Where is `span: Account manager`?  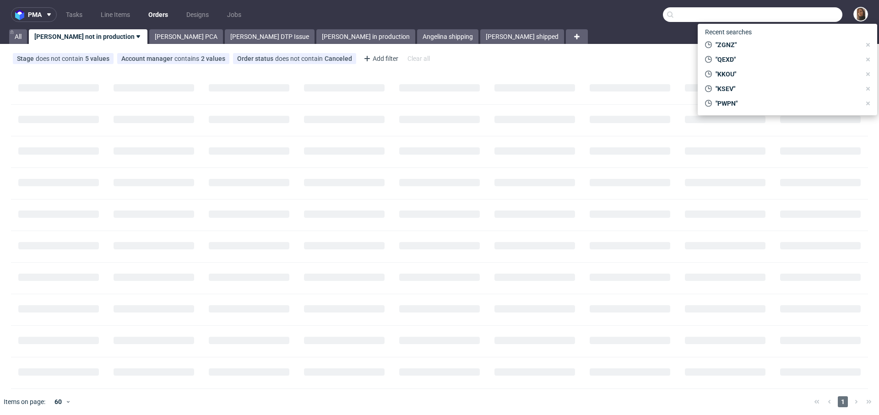
span: Account manager is located at coordinates (148, 59).